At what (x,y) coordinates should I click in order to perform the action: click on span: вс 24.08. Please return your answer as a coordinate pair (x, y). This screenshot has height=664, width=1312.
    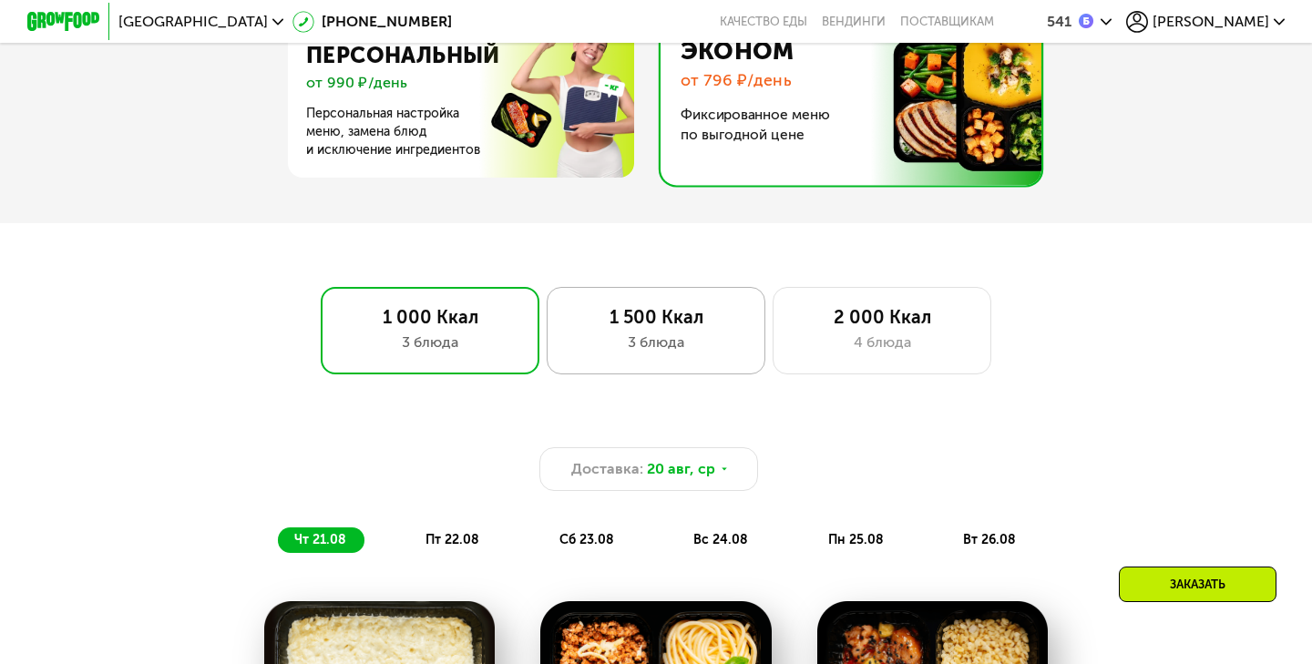
    Looking at the image, I should click on (721, 539).